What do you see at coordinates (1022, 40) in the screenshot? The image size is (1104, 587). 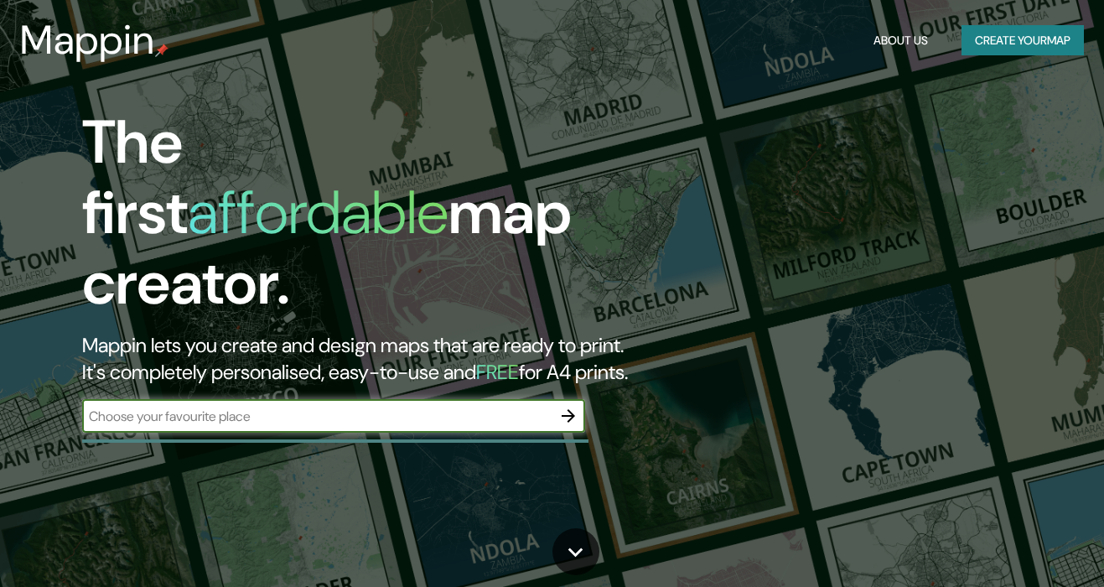 I see `button: Create yourmap` at bounding box center [1022, 40].